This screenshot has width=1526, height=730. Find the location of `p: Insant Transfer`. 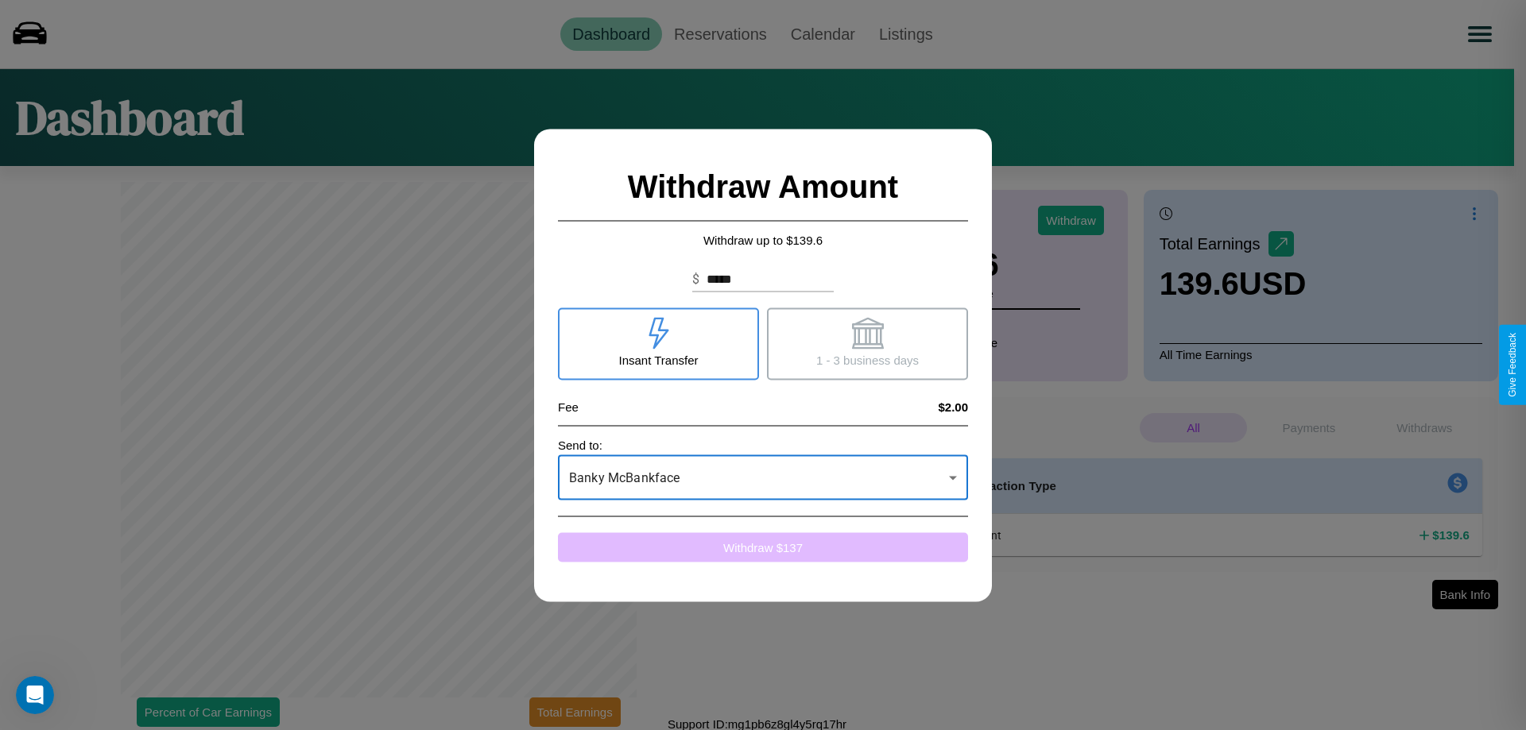

p: Insant Transfer is located at coordinates (658, 359).